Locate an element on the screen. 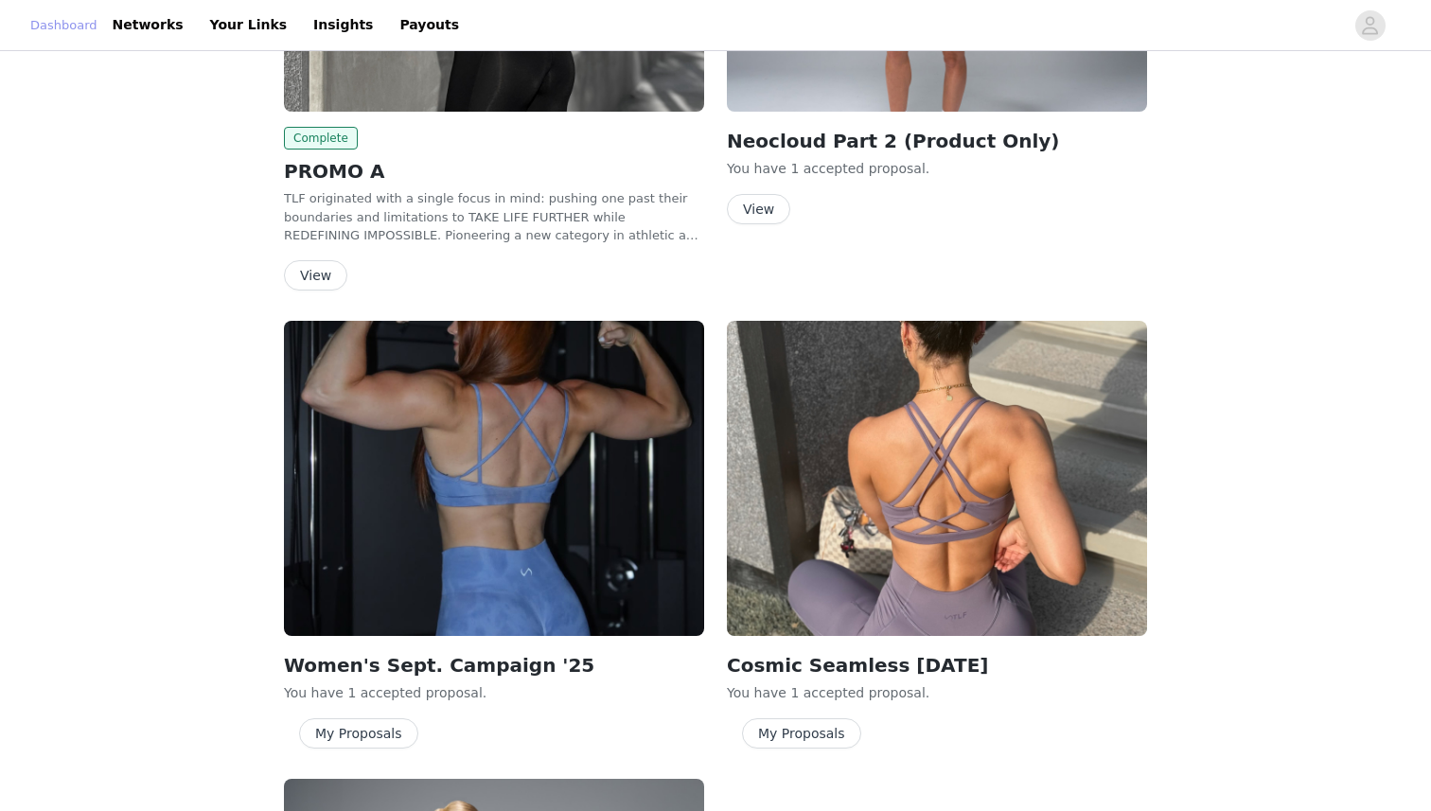 This screenshot has height=811, width=1431. h2: Women's Sept. Campaign '25 is located at coordinates (494, 665).